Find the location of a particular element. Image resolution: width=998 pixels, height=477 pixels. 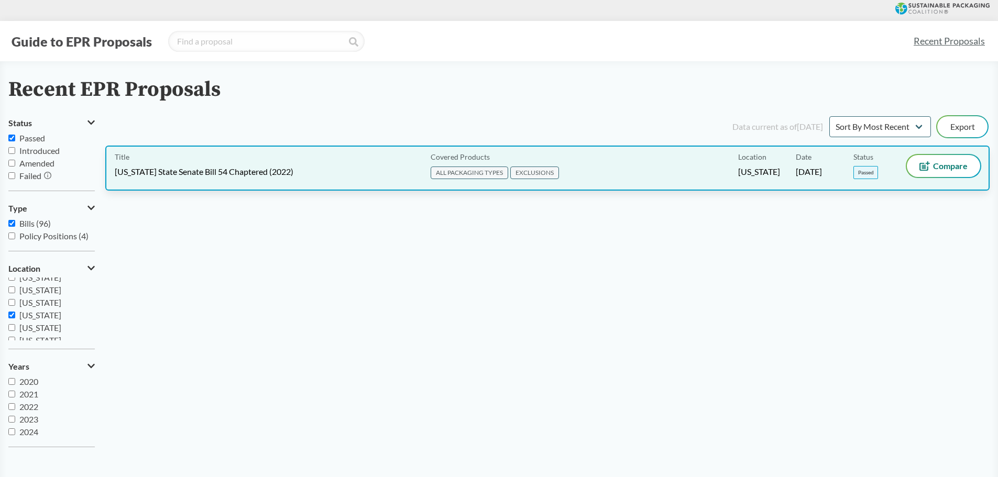

span: Type is located at coordinates (18, 209).